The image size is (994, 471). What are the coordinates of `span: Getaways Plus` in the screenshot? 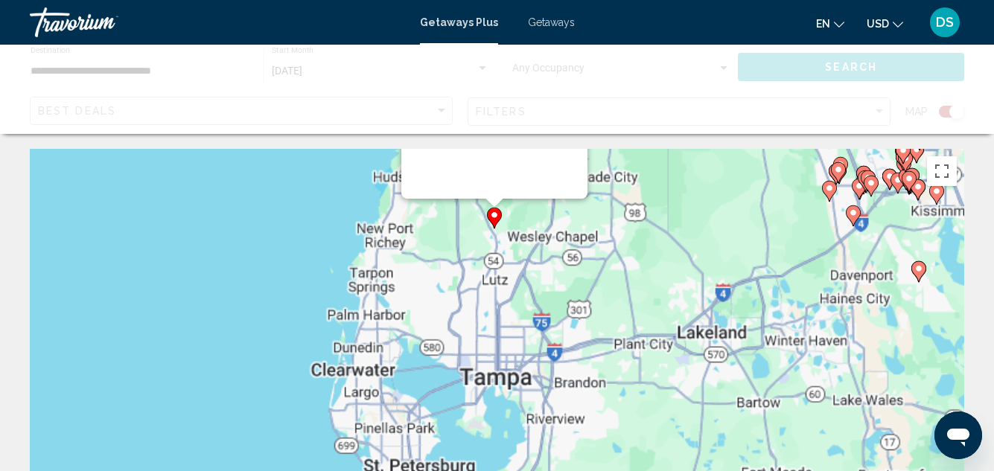 It's located at (458, 22).